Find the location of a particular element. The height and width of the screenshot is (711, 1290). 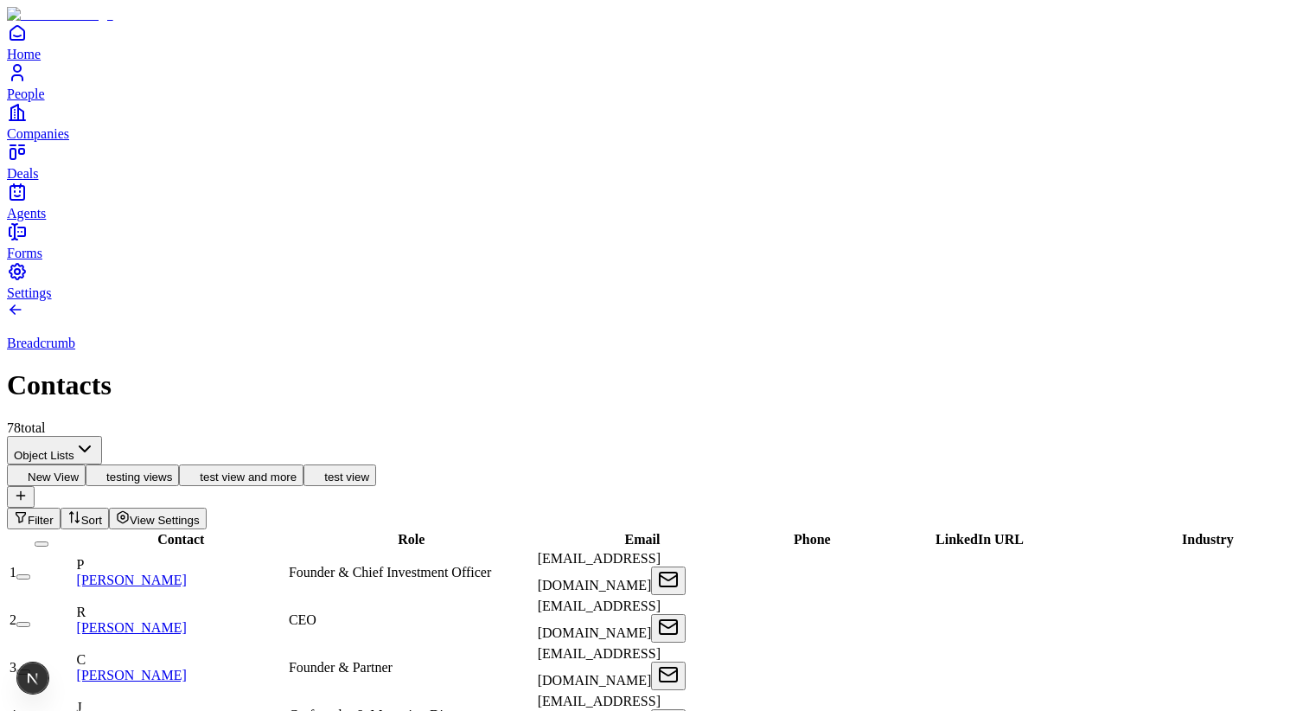

span: Phone is located at coordinates (812, 539).